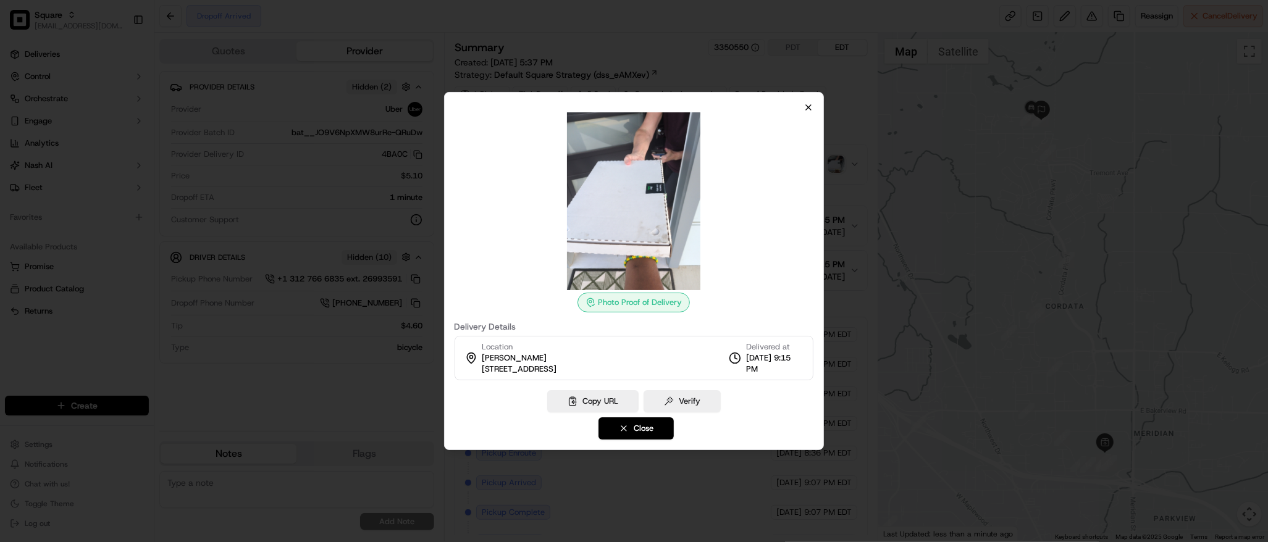  Describe the element at coordinates (593, 401) in the screenshot. I see `button: Copy URL` at that location.